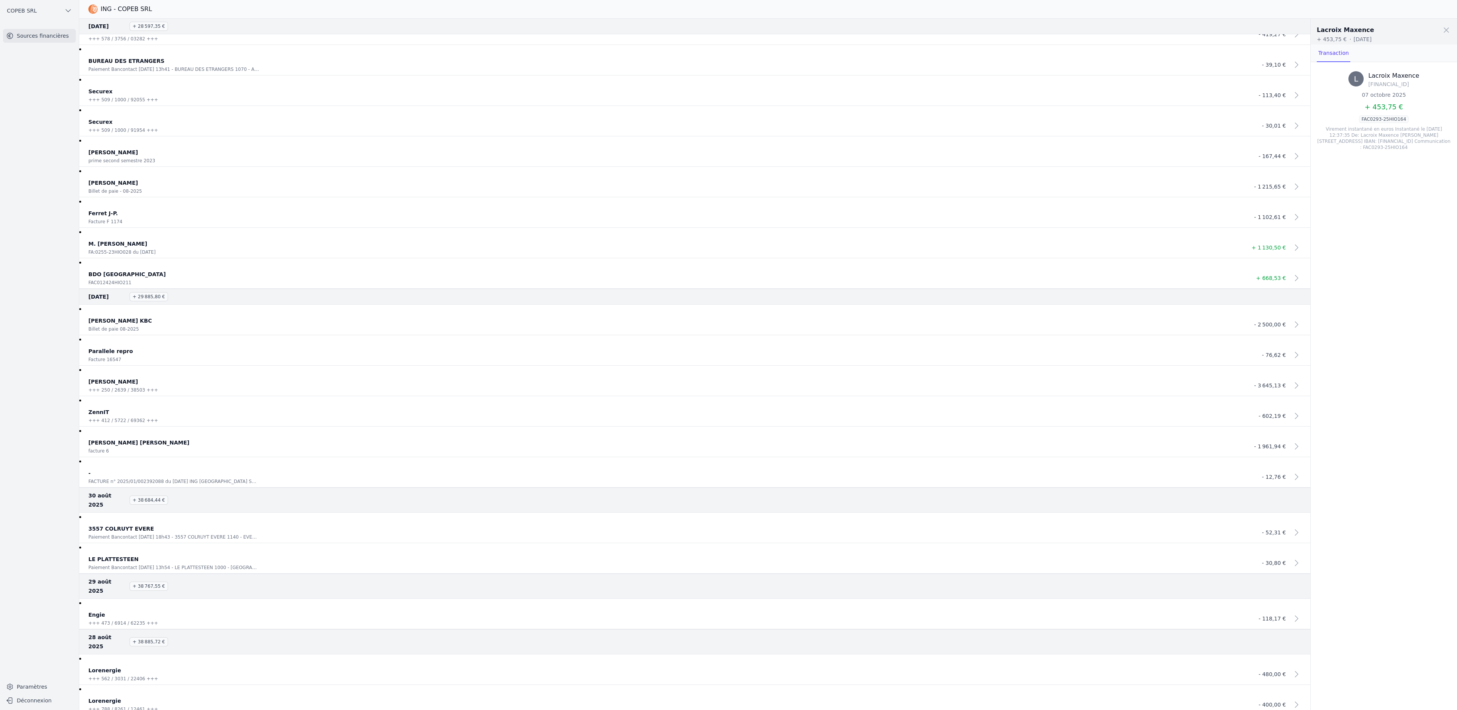 The width and height of the screenshot is (1457, 710). What do you see at coordinates (1270, 386) in the screenshot?
I see `span: - 3 645,13 €` at bounding box center [1270, 386].